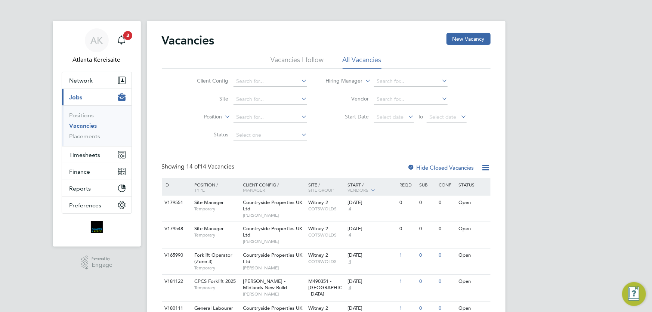 Image resolution: width=652 pixels, height=312 pixels. What do you see at coordinates (358, 190) in the screenshot?
I see `span: Vendors` at bounding box center [358, 190].